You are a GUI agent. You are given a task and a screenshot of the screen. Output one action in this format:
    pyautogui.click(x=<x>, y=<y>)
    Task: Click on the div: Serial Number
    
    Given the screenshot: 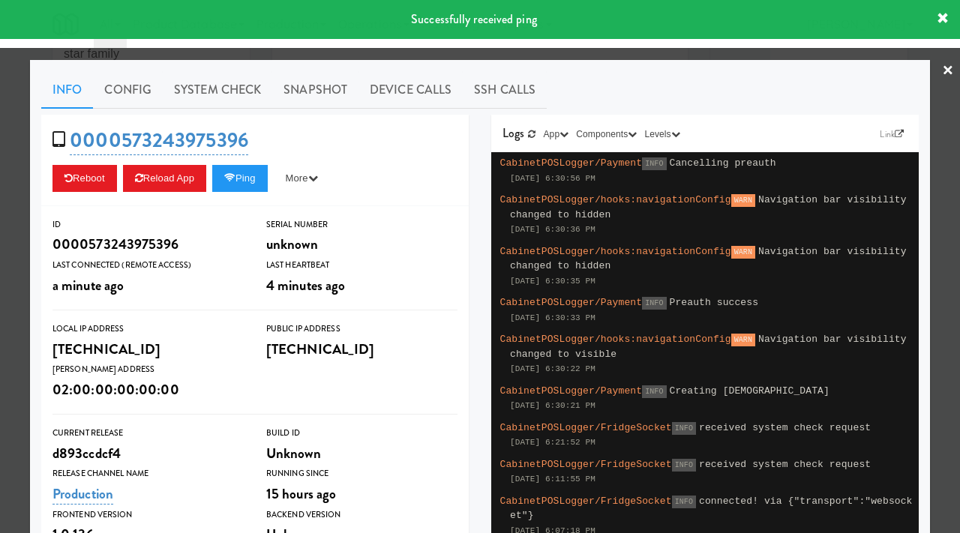 What is the action you would take?
    pyautogui.click(x=362, y=225)
    